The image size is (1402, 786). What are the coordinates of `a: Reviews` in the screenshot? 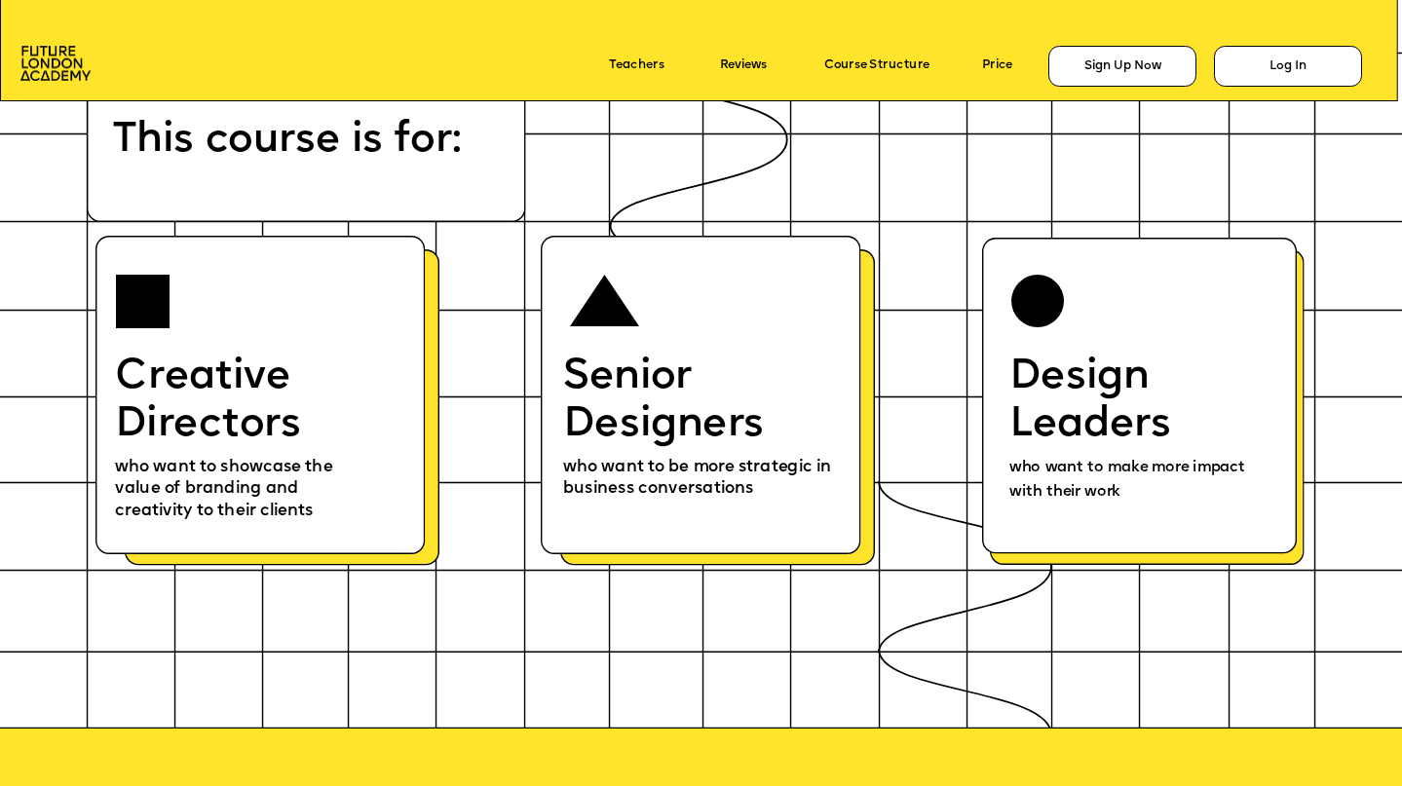 It's located at (743, 66).